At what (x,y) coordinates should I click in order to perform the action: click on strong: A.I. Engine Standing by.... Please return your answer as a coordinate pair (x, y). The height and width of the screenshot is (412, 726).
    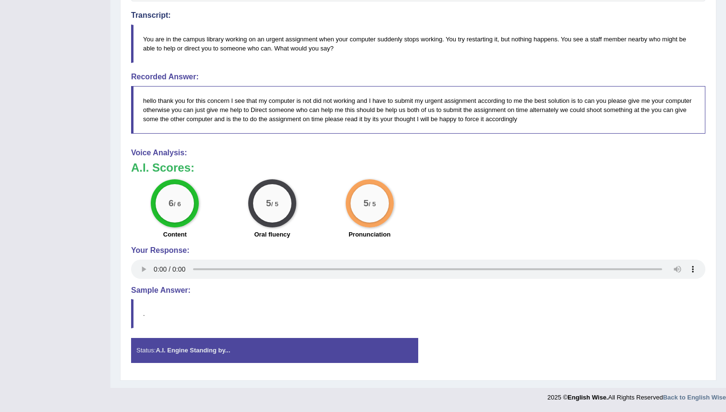
    Looking at the image, I should click on (193, 350).